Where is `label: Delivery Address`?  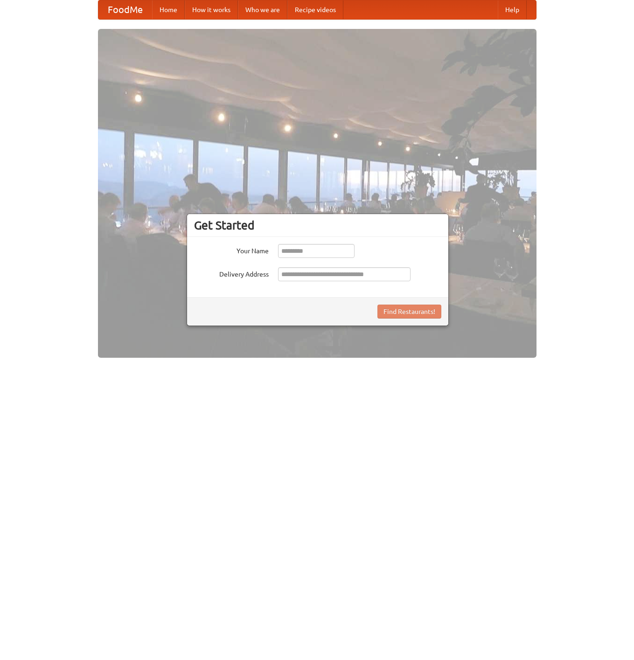
label: Delivery Address is located at coordinates (231, 273).